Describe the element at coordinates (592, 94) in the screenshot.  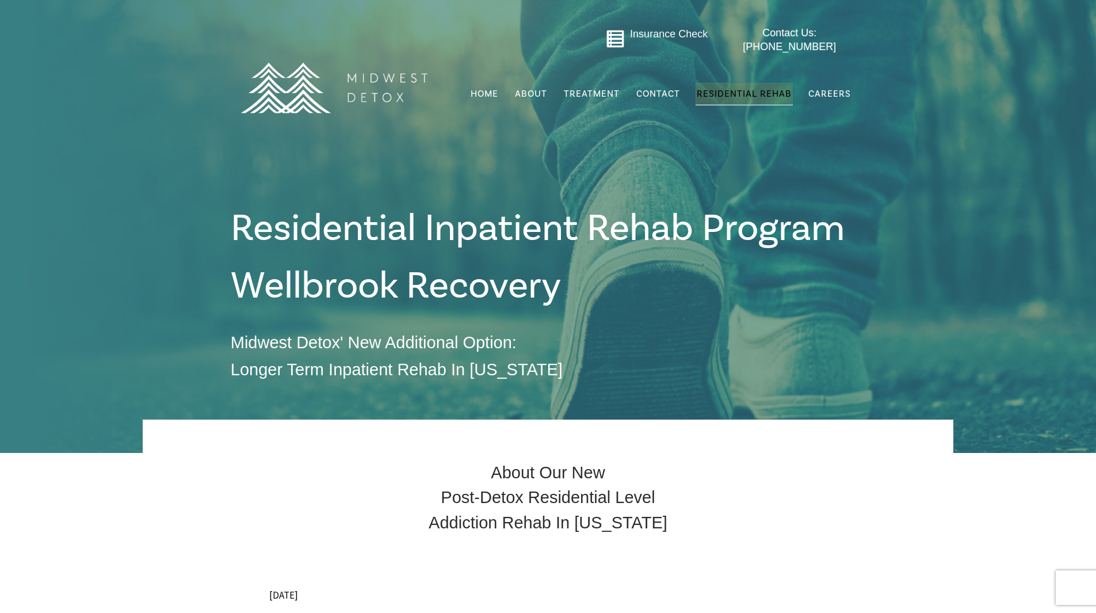
I see `a: Treatment` at that location.